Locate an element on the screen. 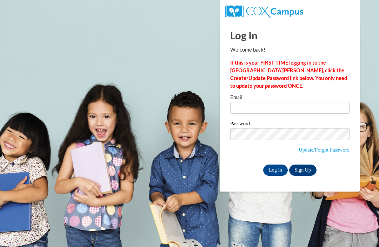 The height and width of the screenshot is (247, 379). input: Log In is located at coordinates (276, 170).